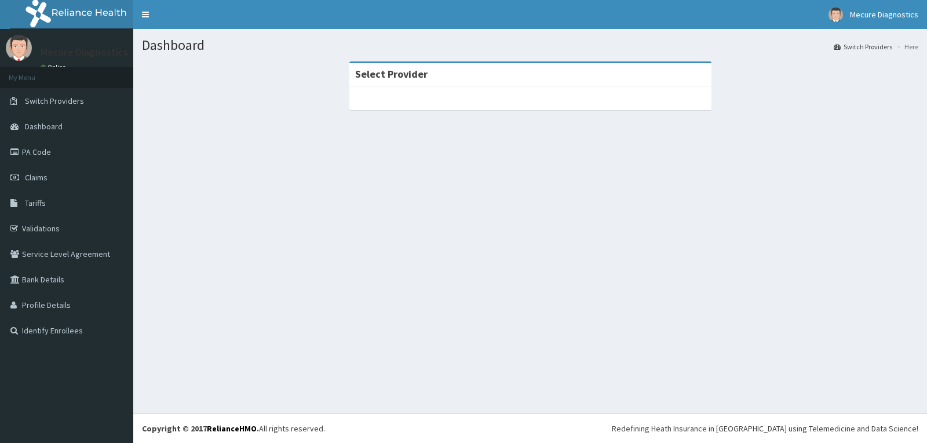  What do you see at coordinates (201, 428) in the screenshot?
I see `strong: Copyright © 2017 .` at bounding box center [201, 428].